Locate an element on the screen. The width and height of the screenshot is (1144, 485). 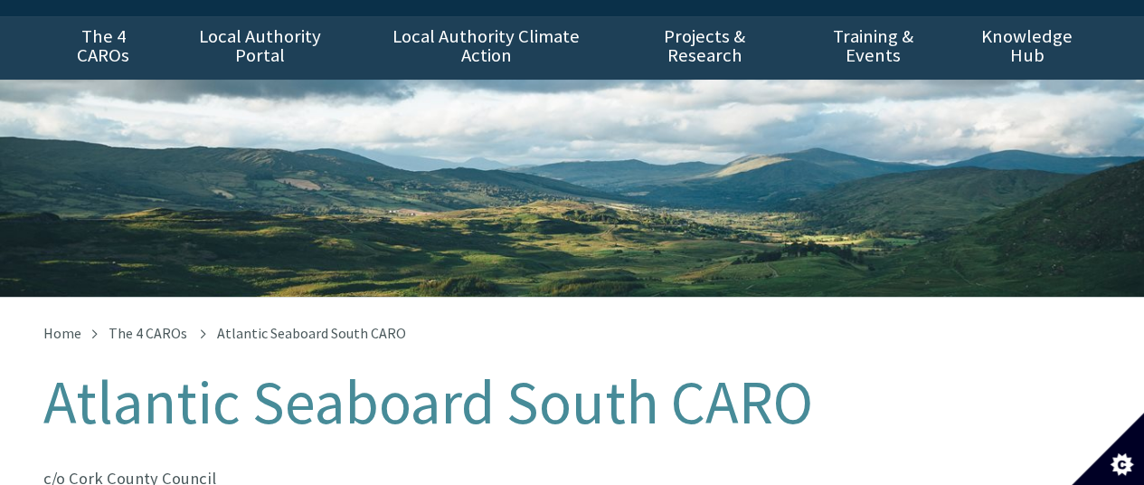
a: Local Authority Climate Action is located at coordinates (486, 48).